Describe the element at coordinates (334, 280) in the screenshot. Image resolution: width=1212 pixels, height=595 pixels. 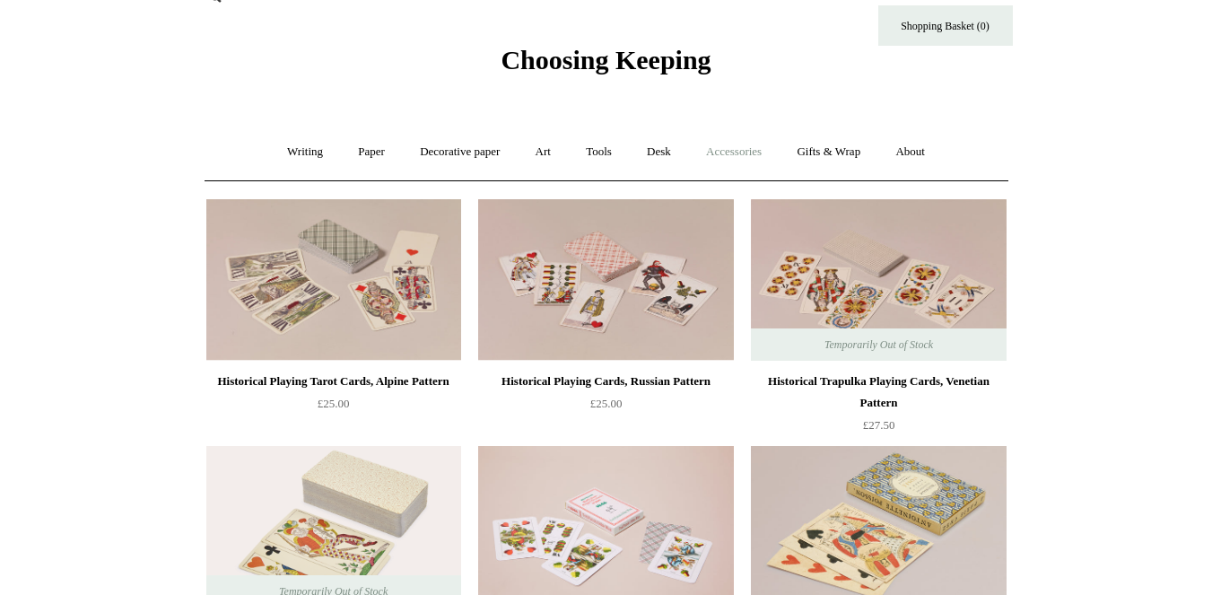
I see `a: Historical Playing Tarot Cards, Alpine Pattern Historical Playing Tarot Cards, Alpine Pattern` at that location.